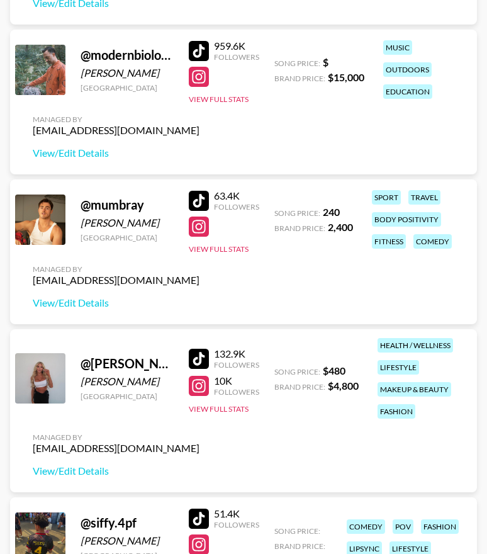  Describe the element at coordinates (415, 345) in the screenshot. I see `div: health / wellness` at that location.